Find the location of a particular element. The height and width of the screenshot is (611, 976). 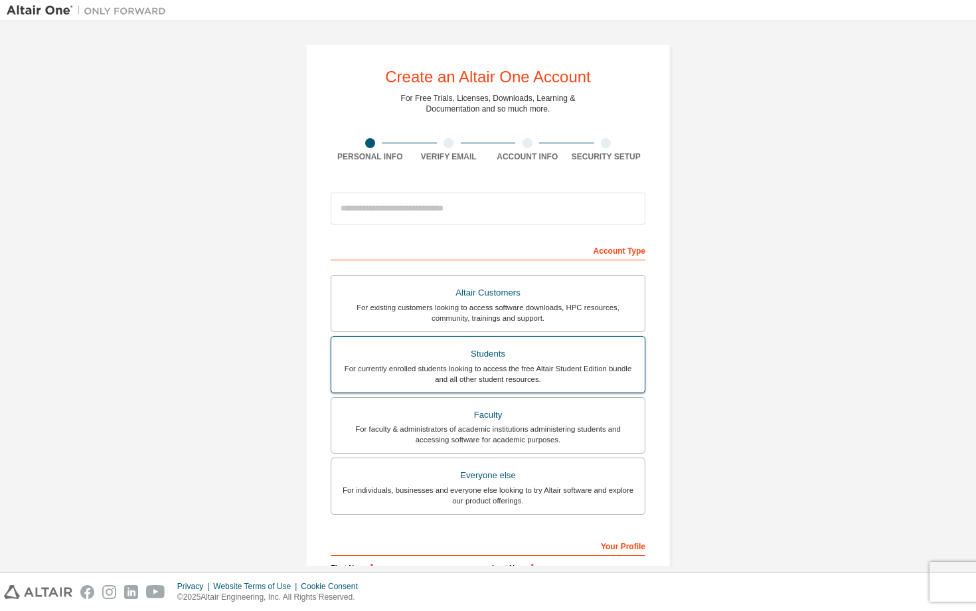

div: For faculty & administrators of academic institutions administering students and accessing softwa... is located at coordinates (488, 434).